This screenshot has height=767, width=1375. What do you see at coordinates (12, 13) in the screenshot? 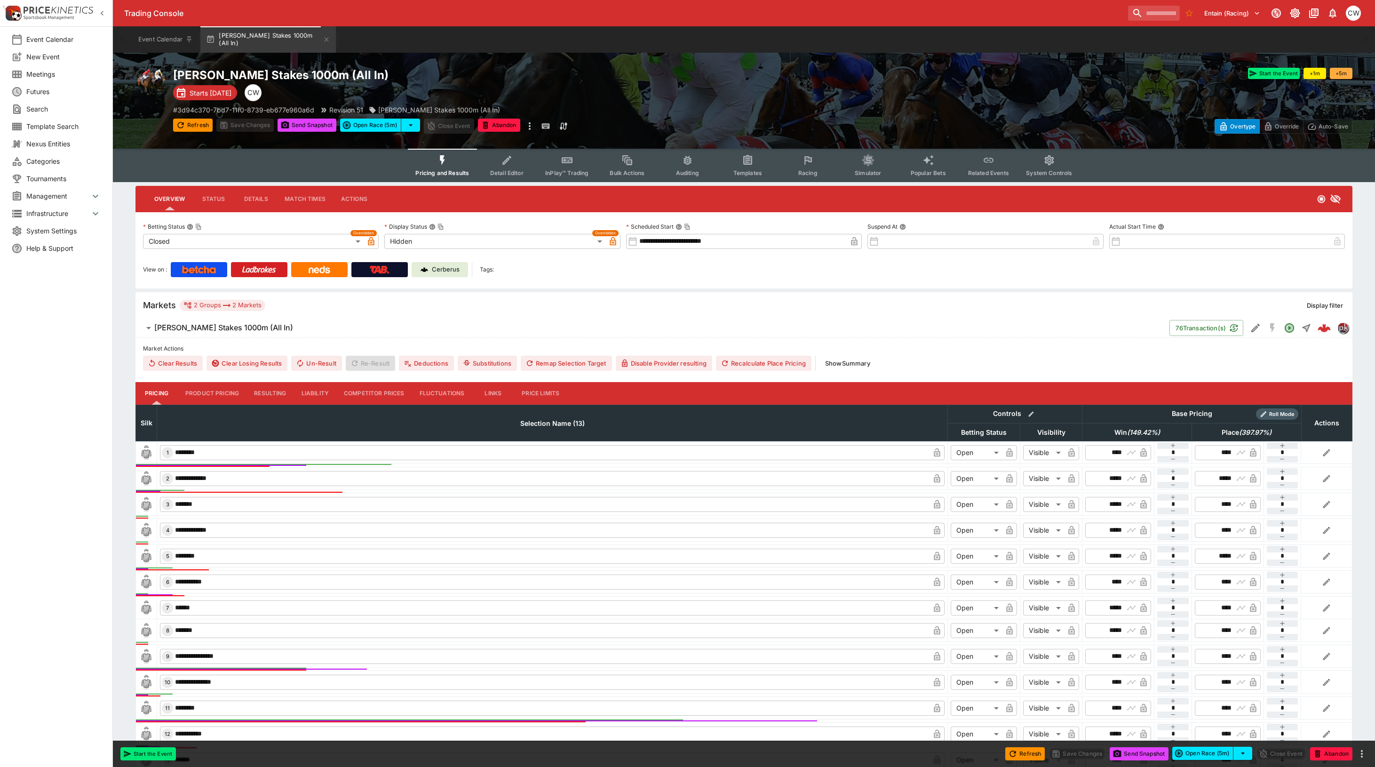
I see `img: PriceKinetics Logo` at bounding box center [12, 13].